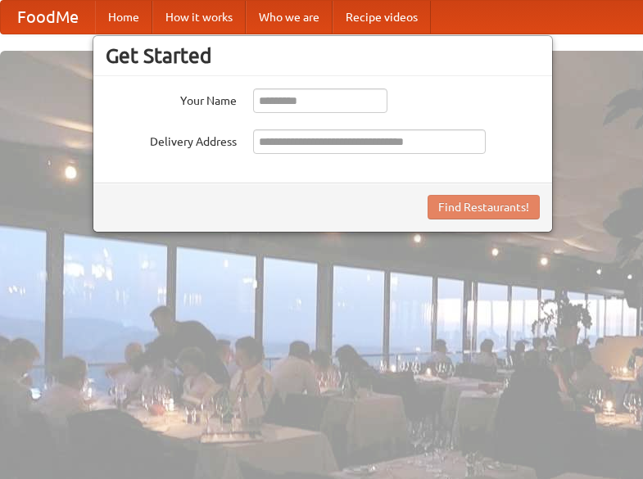 The height and width of the screenshot is (479, 643). Describe the element at coordinates (124, 17) in the screenshot. I see `a: Home` at that location.